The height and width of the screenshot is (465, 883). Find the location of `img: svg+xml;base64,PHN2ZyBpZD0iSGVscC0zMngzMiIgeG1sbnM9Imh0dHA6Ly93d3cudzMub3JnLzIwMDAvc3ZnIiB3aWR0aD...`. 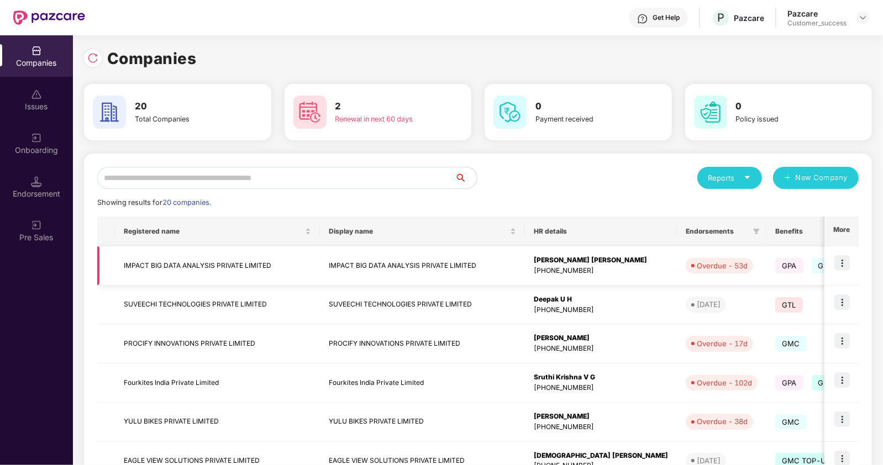

img: svg+xml;base64,PHN2ZyBpZD0iSGVscC0zMngzMiIgeG1sbnM9Imh0dHA6Ly93d3cudzMub3JnLzIwMDAvc3ZnIiB3aWR0aD... is located at coordinates (642, 19).